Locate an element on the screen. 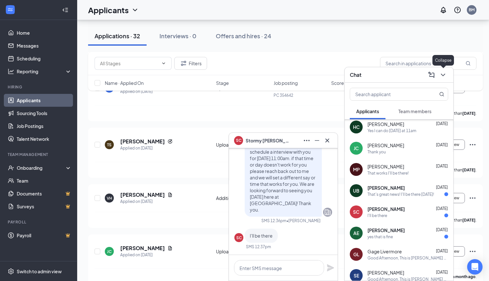  span: Stage is located at coordinates (222, 83).